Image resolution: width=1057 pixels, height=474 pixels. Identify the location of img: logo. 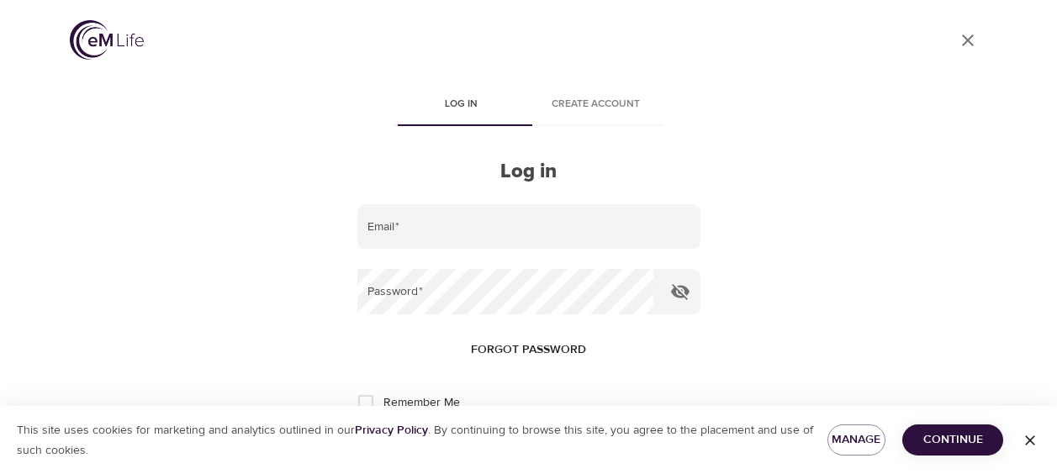
(107, 40).